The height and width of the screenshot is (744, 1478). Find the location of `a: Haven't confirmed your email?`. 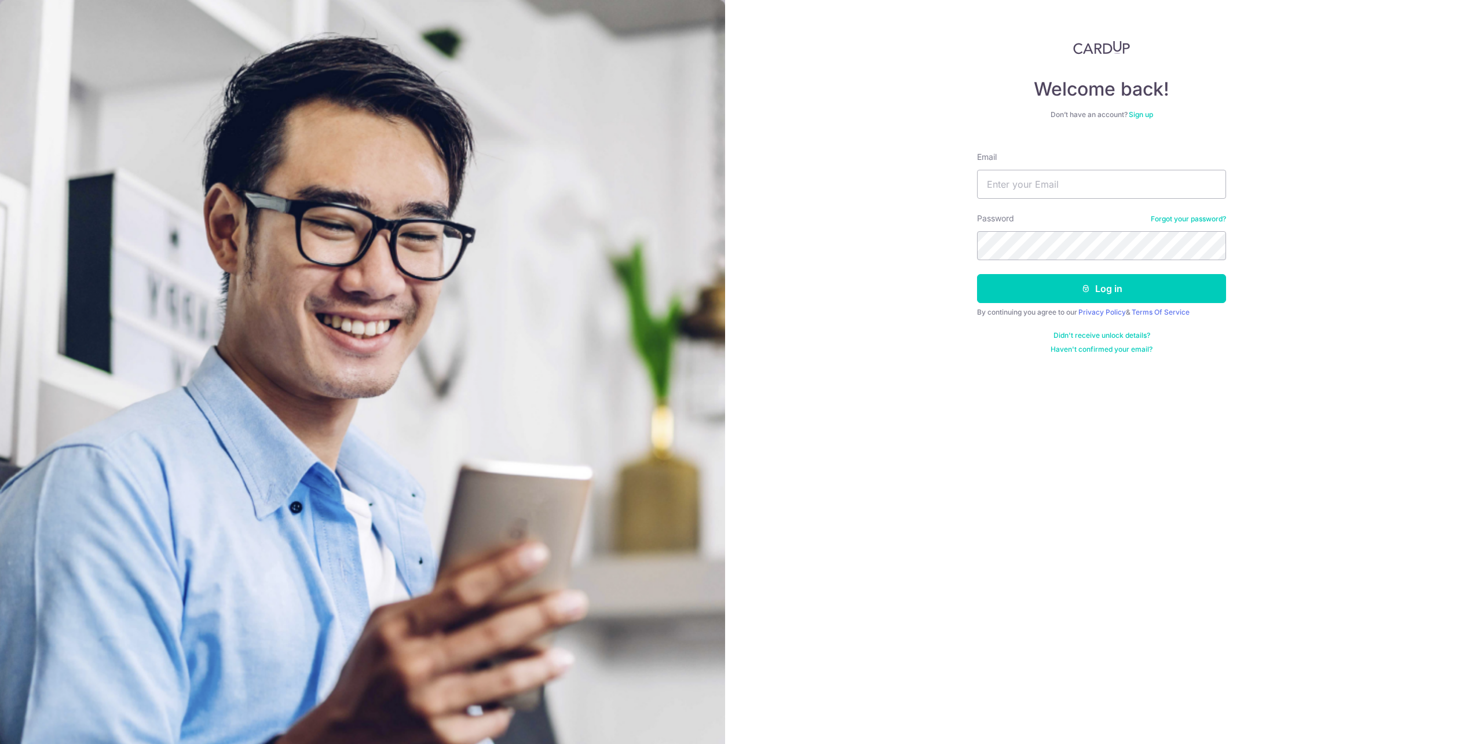

a: Haven't confirmed your email? is located at coordinates (1101, 349).